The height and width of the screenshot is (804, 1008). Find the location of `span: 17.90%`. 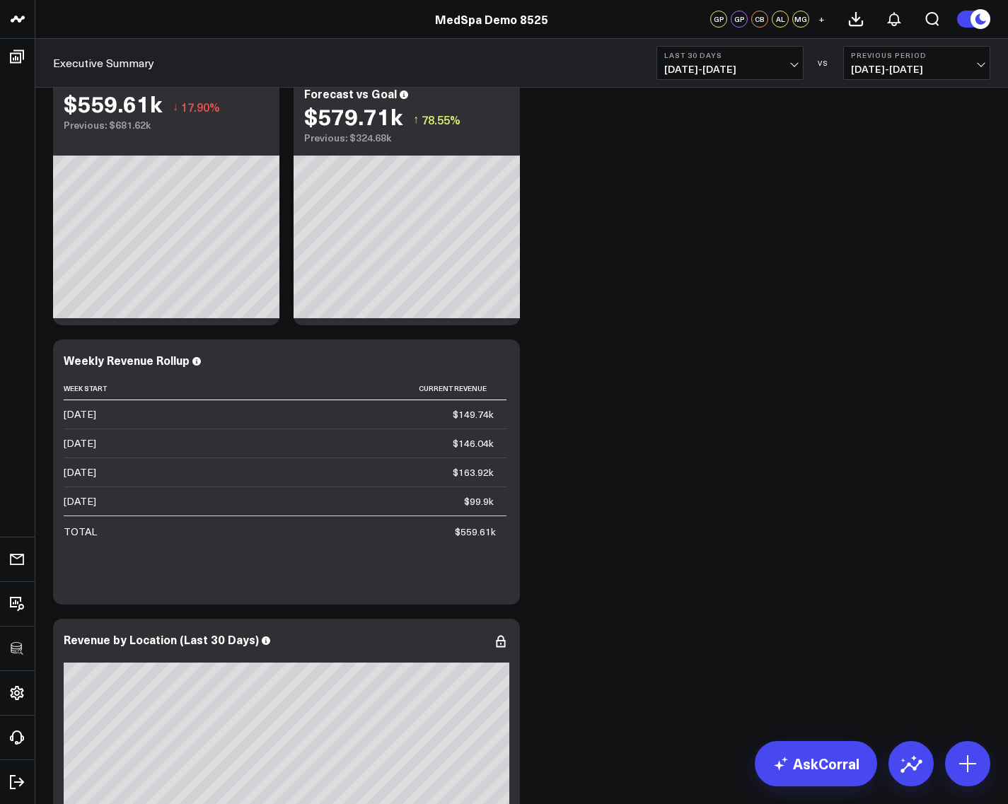

span: 17.90% is located at coordinates (200, 107).